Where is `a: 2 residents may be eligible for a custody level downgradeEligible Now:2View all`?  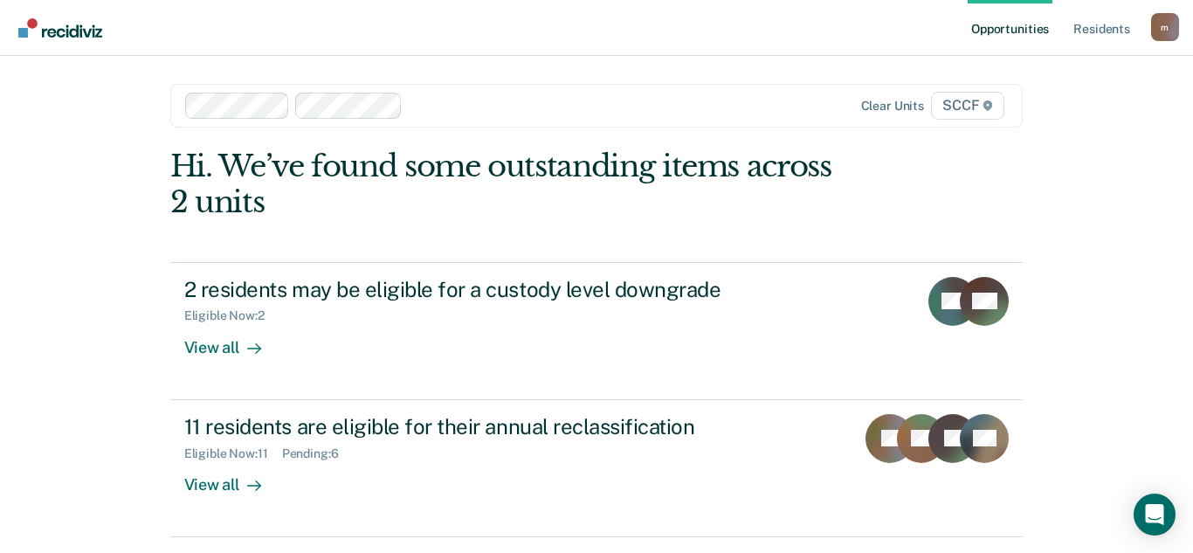 a: 2 residents may be eligible for a custody level downgradeEligible Now:2View all is located at coordinates (597, 331).